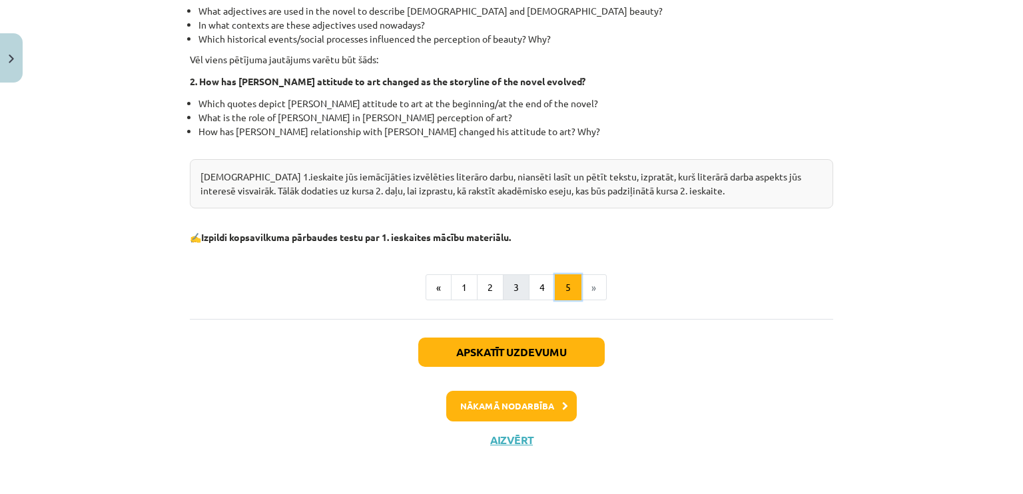  What do you see at coordinates (568, 288) in the screenshot?
I see `button: 5` at bounding box center [568, 288].